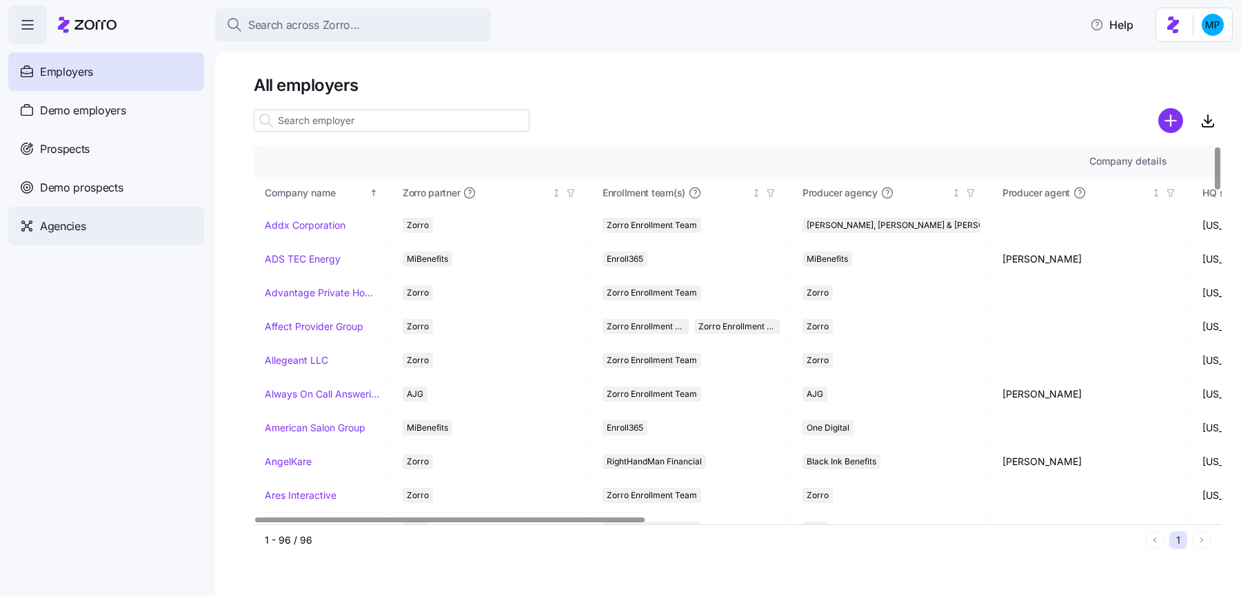 This screenshot has width=1241, height=596. What do you see at coordinates (737, 327) in the screenshot?
I see `span: Zorro Enrollment Experts` at bounding box center [737, 327].